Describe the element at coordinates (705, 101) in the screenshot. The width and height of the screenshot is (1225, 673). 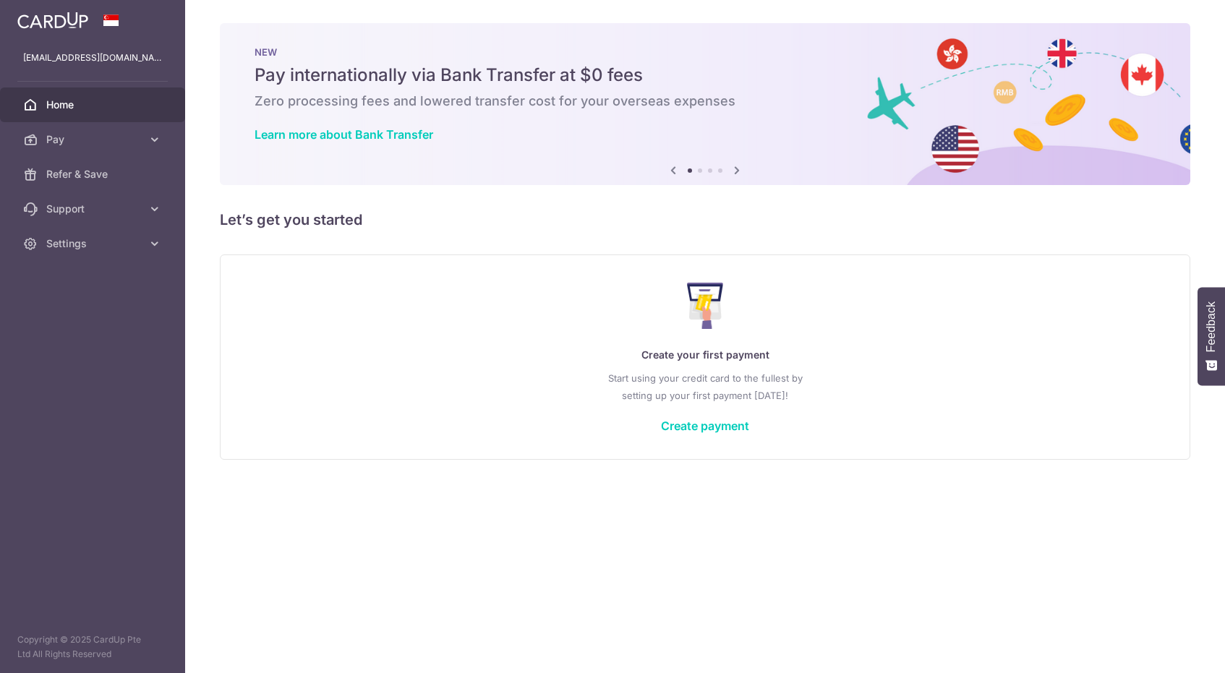
I see `h6: Zero processing fees and lowered transfer cost for your overseas expenses` at that location.